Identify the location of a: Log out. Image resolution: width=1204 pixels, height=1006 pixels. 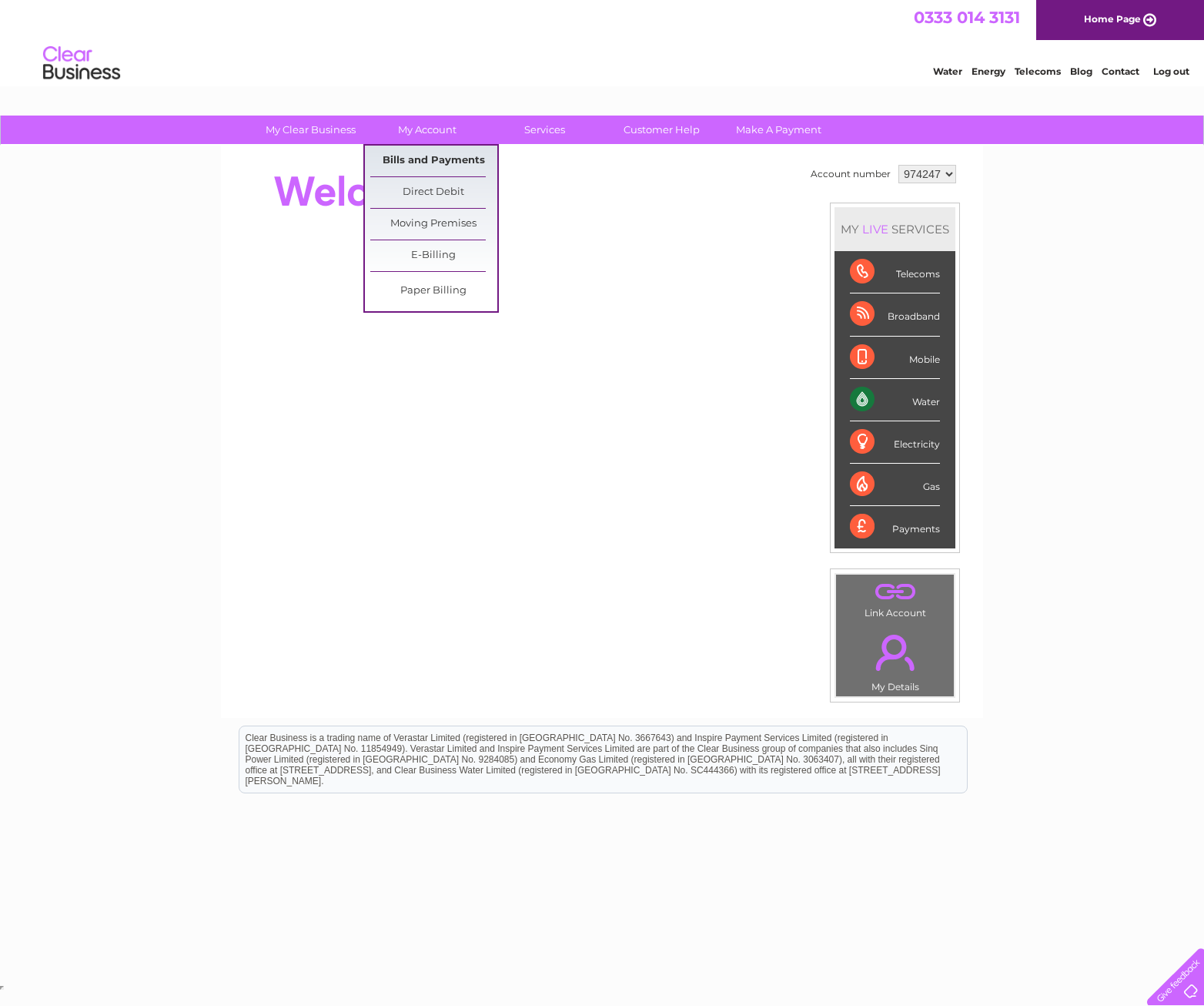
(1171, 70).